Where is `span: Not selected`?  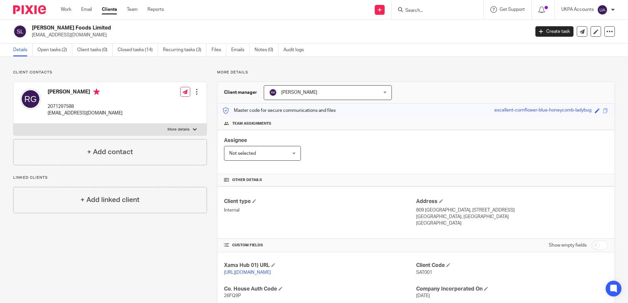 span: Not selected is located at coordinates (242, 154).